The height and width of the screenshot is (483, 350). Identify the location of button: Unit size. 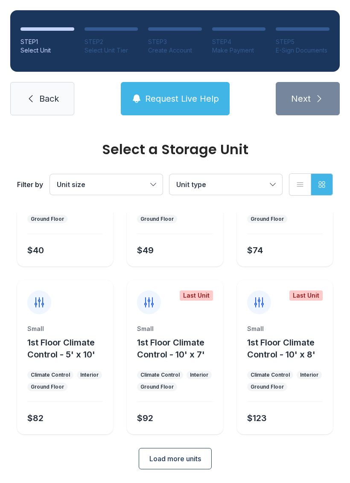
(106, 184).